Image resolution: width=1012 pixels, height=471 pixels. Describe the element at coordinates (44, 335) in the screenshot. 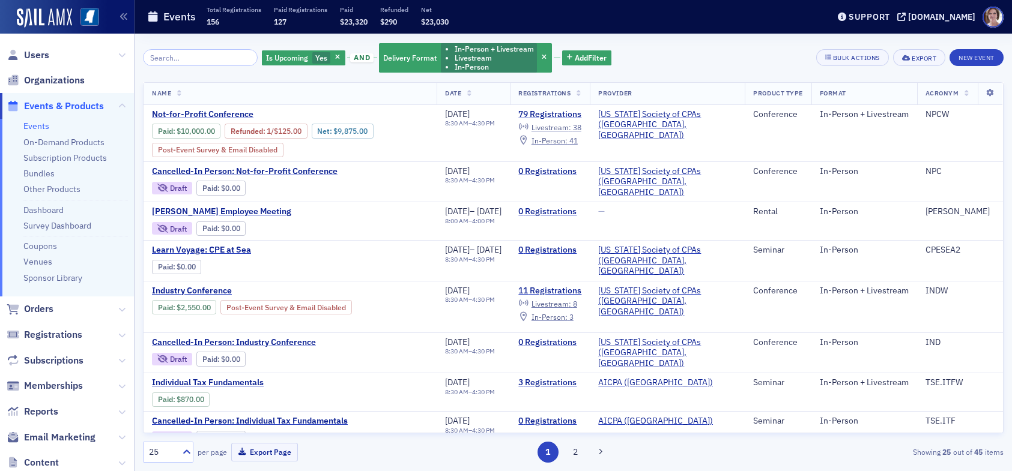

I see `a: Registrations` at that location.